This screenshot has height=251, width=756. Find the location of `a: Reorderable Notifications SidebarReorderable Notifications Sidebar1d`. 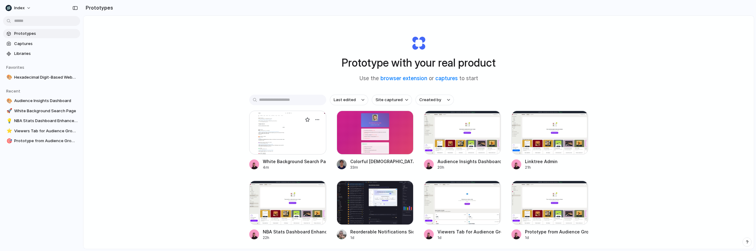

a: Reorderable Notifications SidebarReorderable Notifications Sidebar1d is located at coordinates (375, 210).